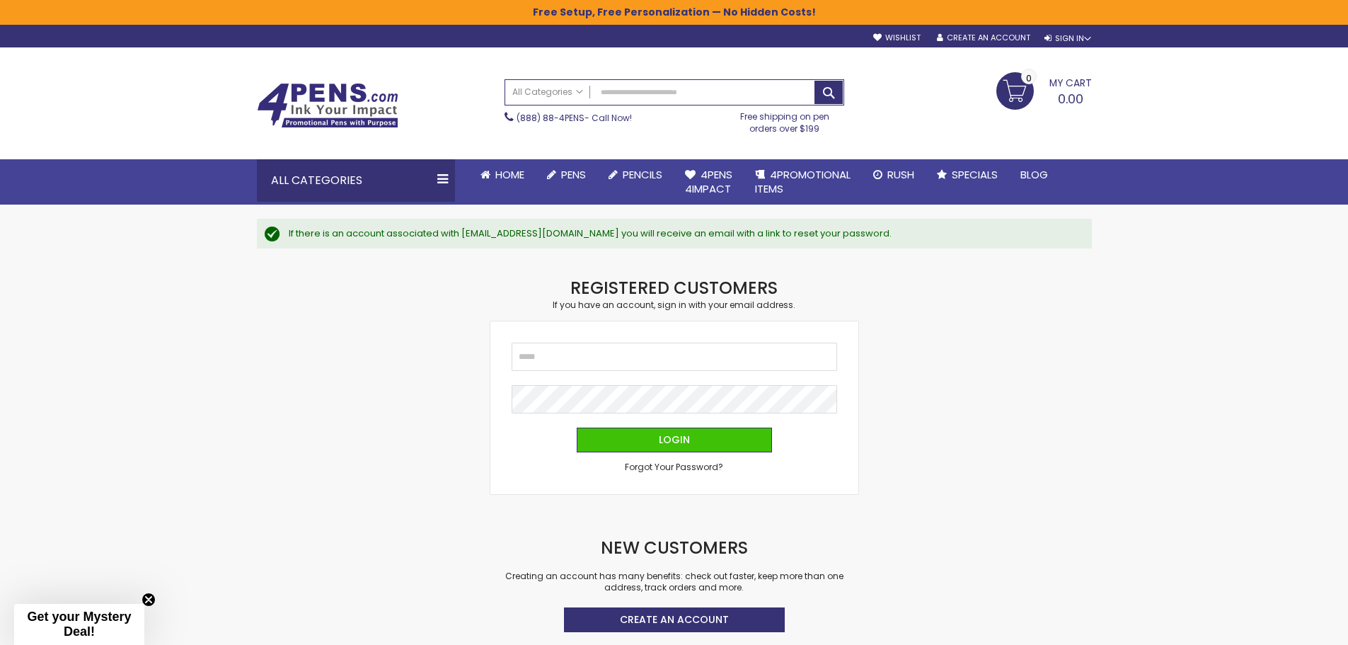 The width and height of the screenshot is (1348, 645). Describe the element at coordinates (509, 174) in the screenshot. I see `span: Home` at that location.